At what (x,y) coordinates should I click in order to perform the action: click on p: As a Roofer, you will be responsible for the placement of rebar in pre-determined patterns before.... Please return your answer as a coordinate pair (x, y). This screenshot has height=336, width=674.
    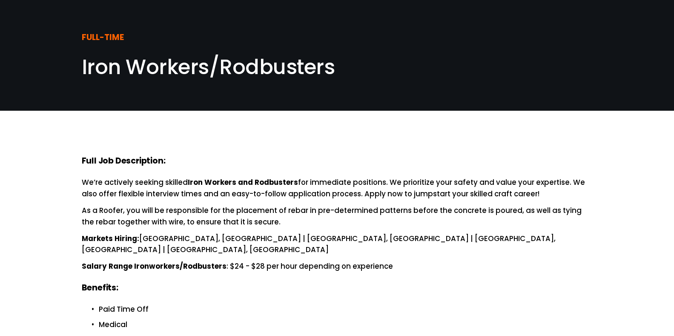
    Looking at the image, I should click on (337, 216).